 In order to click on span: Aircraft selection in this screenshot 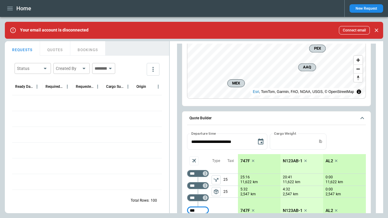, I will do `click(194, 161)`.